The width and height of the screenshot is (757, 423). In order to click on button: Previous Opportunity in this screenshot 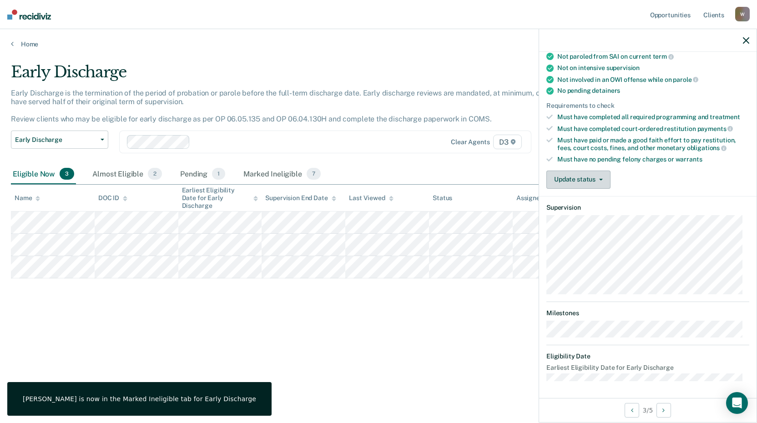, I will do `click(632, 410)`.